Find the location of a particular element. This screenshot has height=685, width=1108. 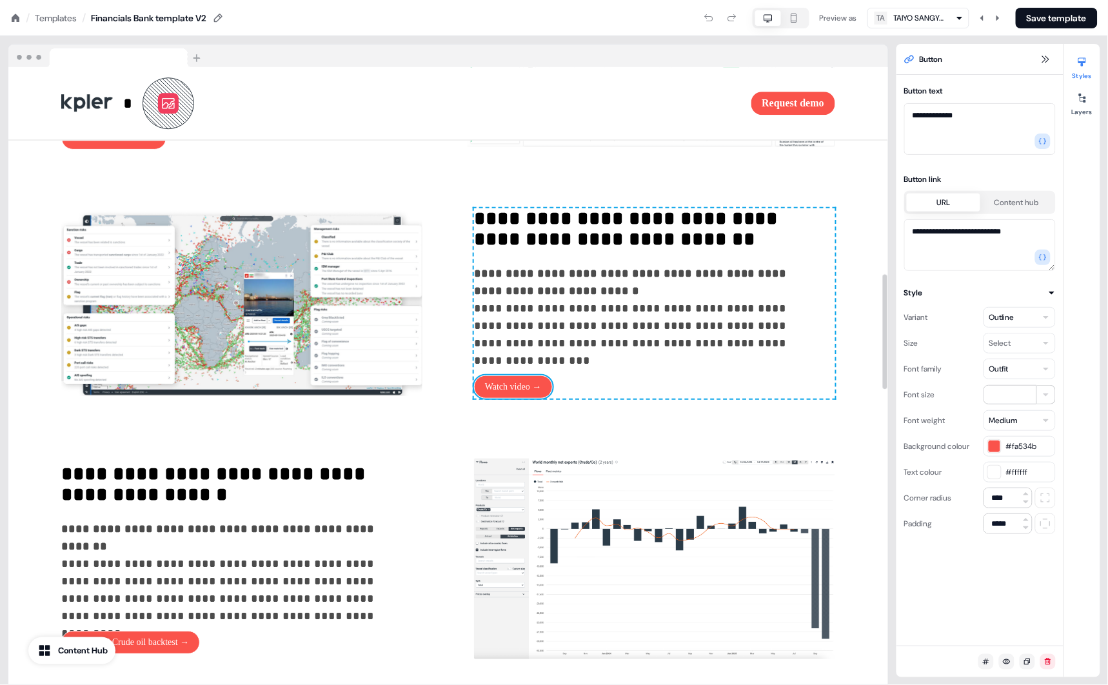

div: TA is located at coordinates (881, 18).